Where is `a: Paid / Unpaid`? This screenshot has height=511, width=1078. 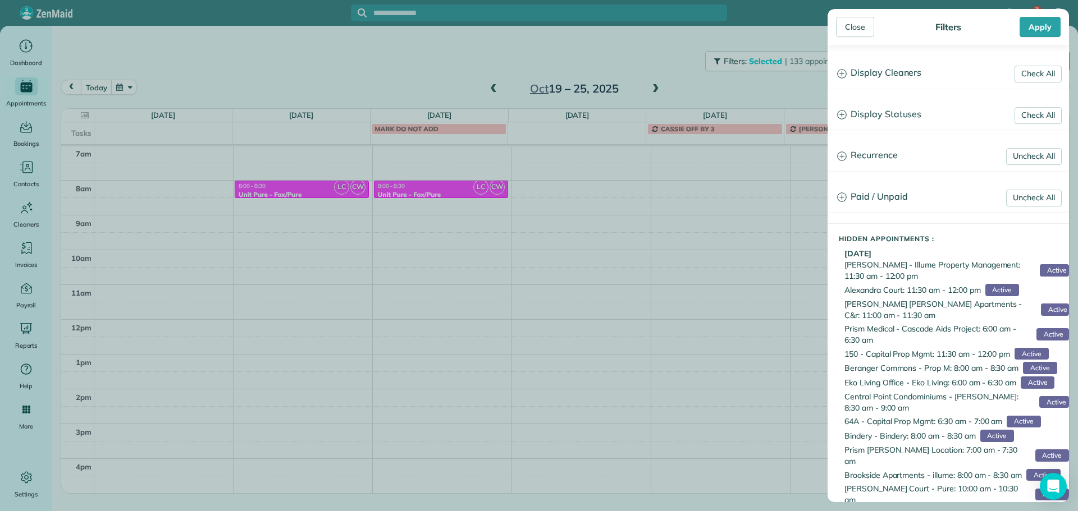 a: Paid / Unpaid is located at coordinates (948, 197).